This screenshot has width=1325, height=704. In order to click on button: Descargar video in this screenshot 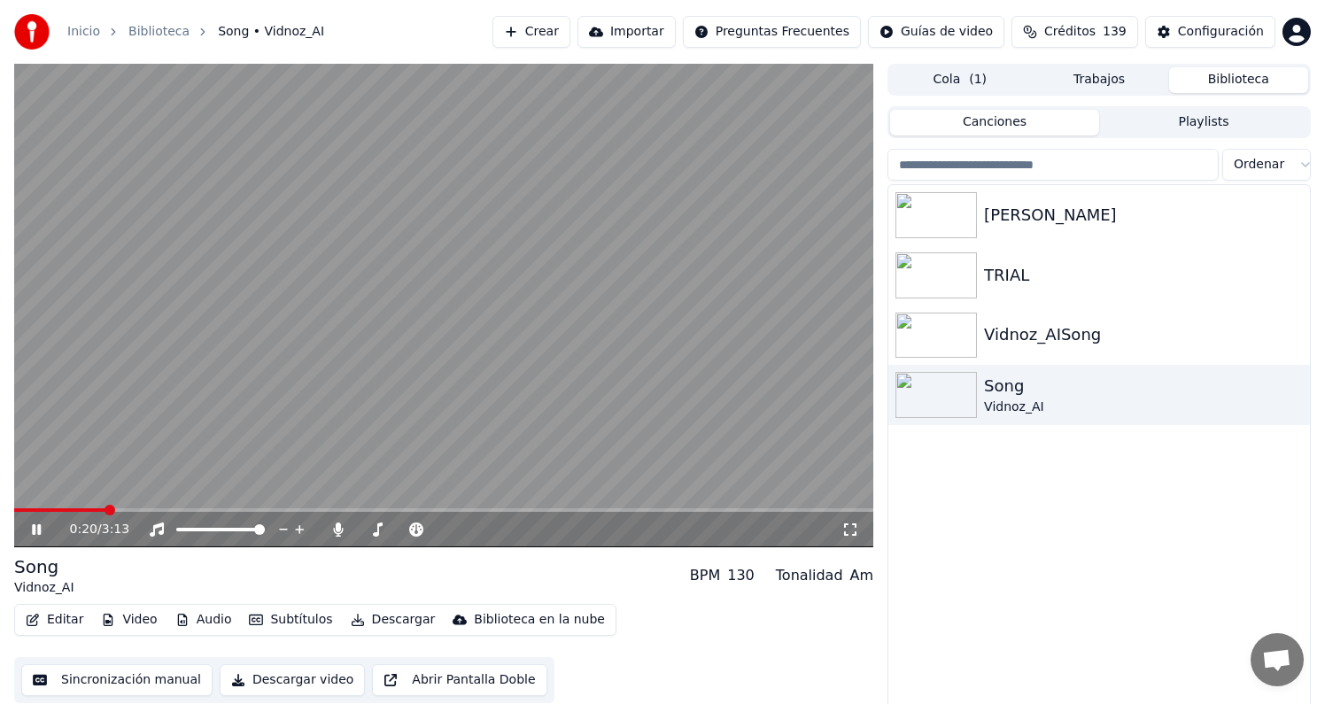, I will do `click(292, 680)`.